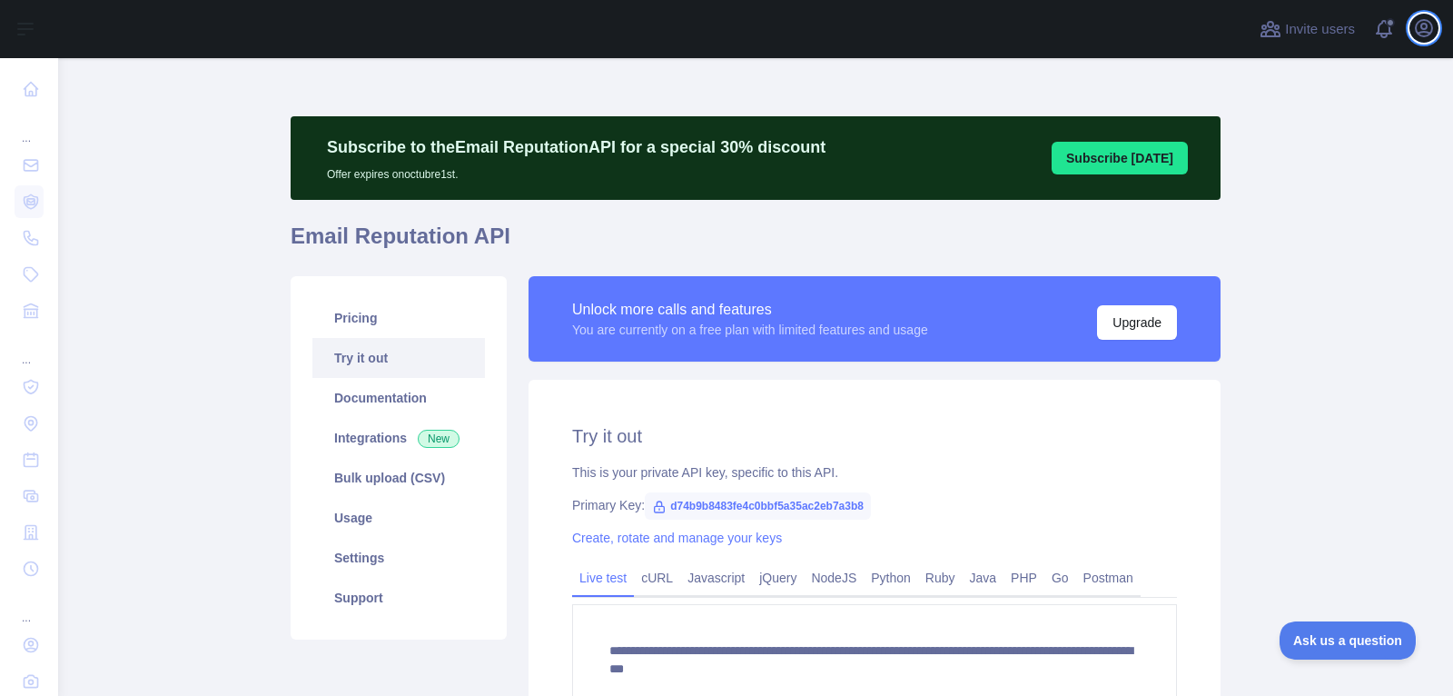  Describe the element at coordinates (576, 171) in the screenshot. I see `p: Offer expires on octubre 1st.` at that location.